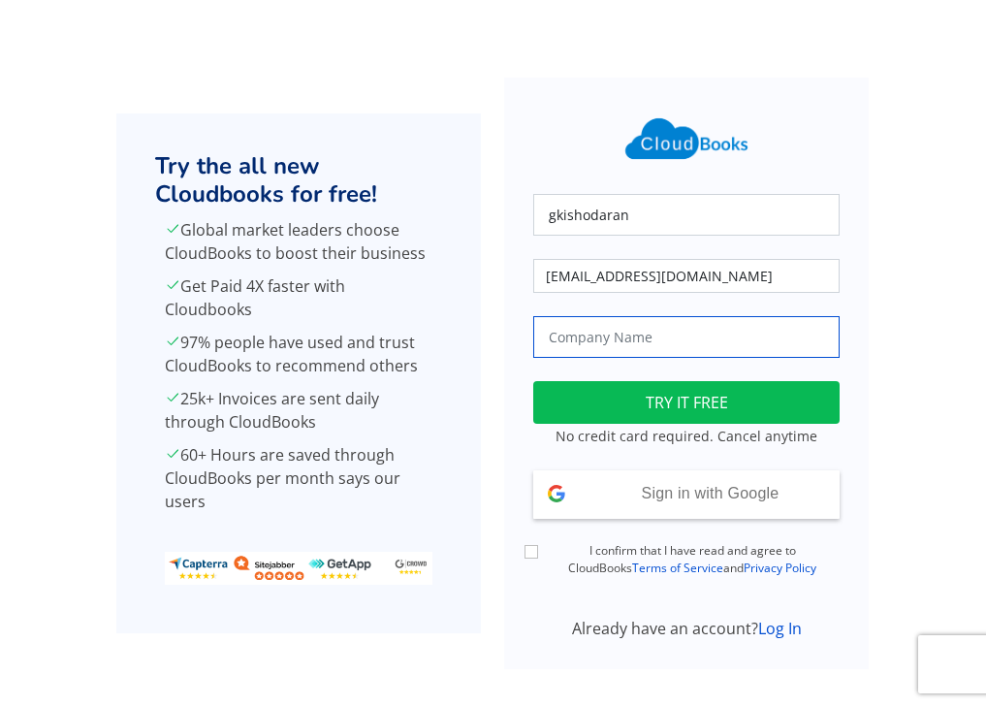 This screenshot has height=707, width=986. What do you see at coordinates (686, 402) in the screenshot?
I see `button: TRY IT FREE` at bounding box center [686, 402].